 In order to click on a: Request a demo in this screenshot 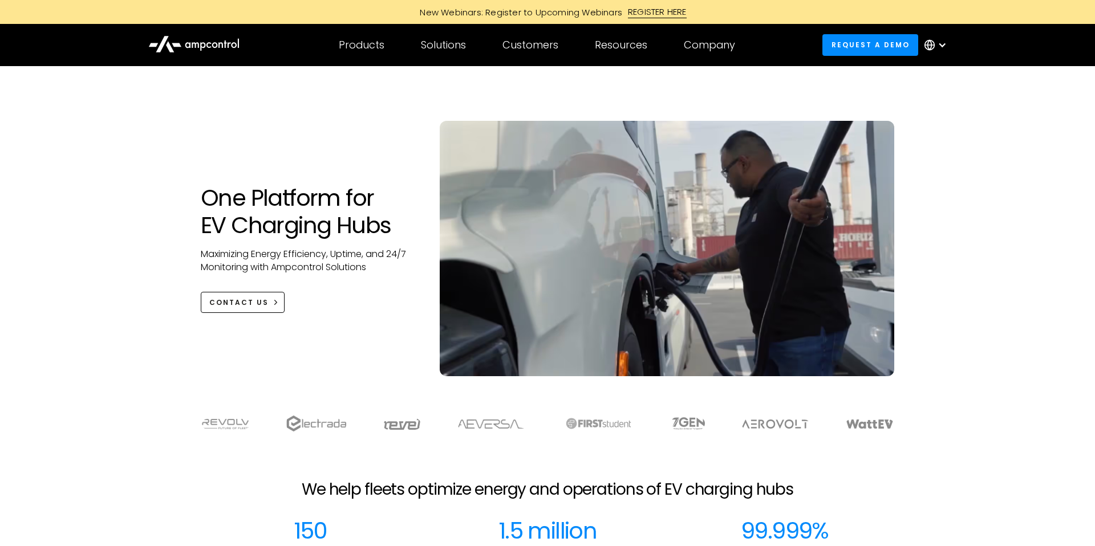, I will do `click(870, 44)`.